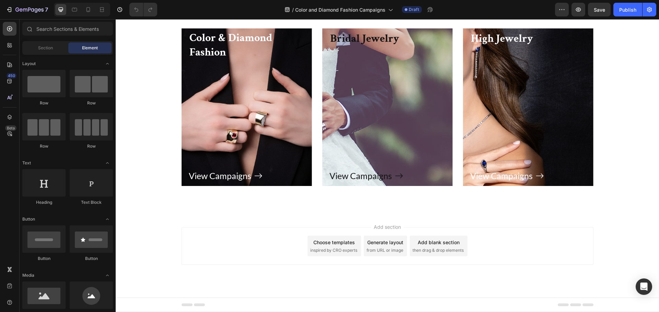  What do you see at coordinates (269, 223) in the screenshot?
I see `div: Generate layout` at bounding box center [269, 223].